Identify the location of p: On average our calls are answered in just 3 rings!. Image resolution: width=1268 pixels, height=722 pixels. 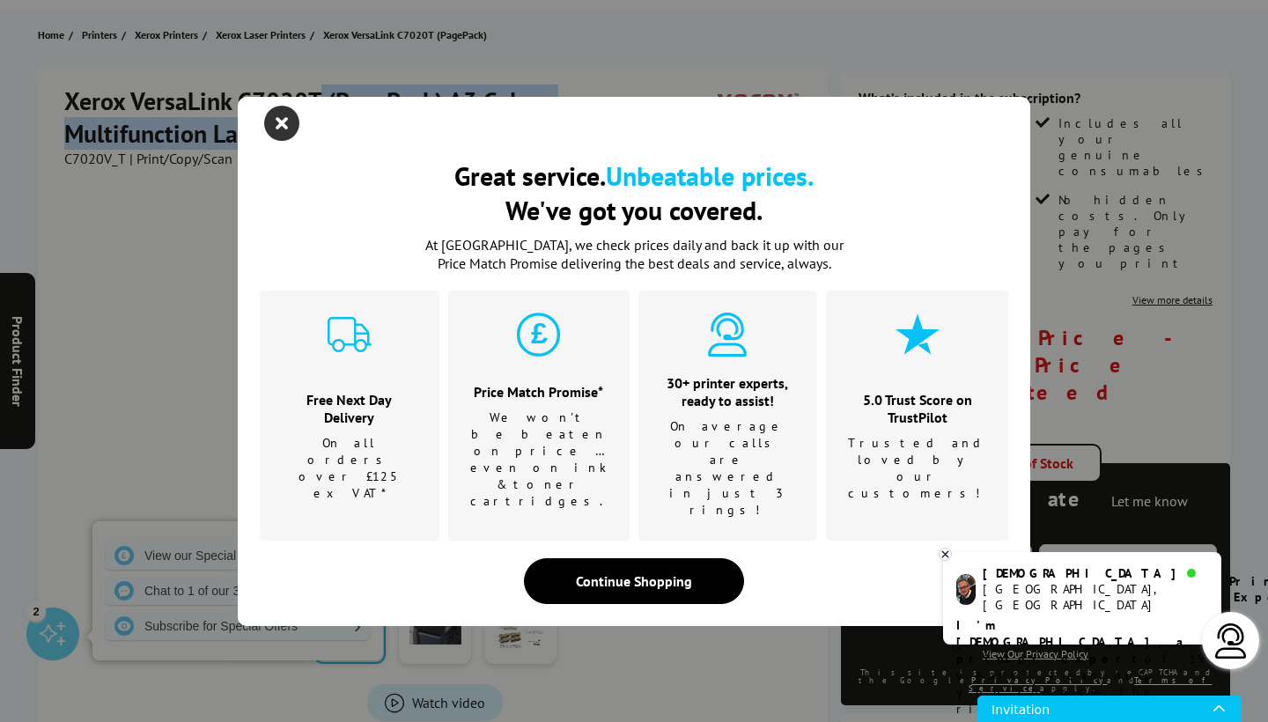
(728, 468).